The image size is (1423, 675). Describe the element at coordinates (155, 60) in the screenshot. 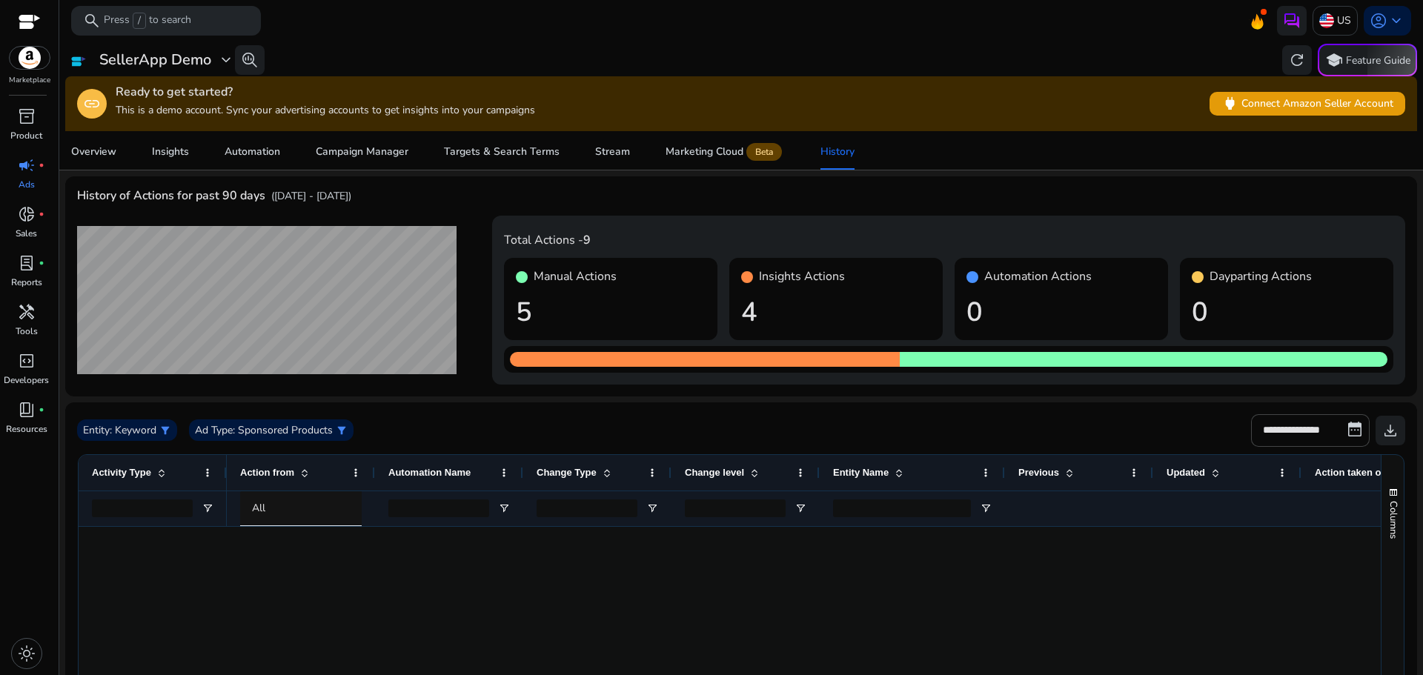

I see `h3: SellerApp Demo` at that location.